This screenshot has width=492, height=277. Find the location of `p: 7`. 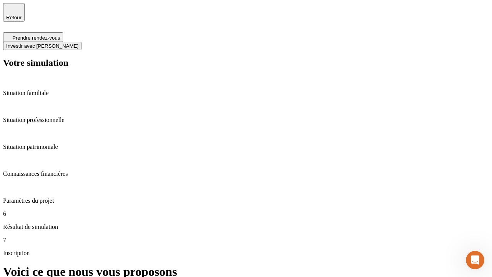

p: 7 is located at coordinates (246, 240).